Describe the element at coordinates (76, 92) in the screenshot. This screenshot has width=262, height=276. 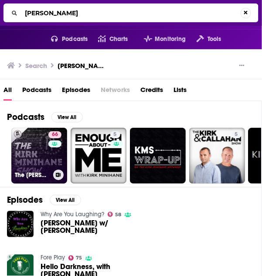
I see `a: Episodes` at that location.